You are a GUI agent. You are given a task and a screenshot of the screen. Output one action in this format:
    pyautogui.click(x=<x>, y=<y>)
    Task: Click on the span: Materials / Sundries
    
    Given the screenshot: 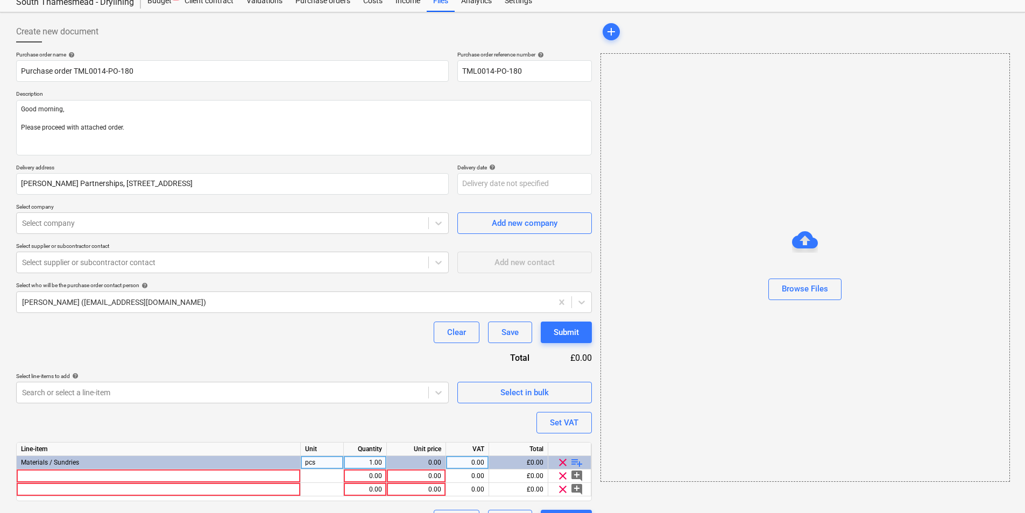 What is the action you would take?
    pyautogui.click(x=50, y=463)
    